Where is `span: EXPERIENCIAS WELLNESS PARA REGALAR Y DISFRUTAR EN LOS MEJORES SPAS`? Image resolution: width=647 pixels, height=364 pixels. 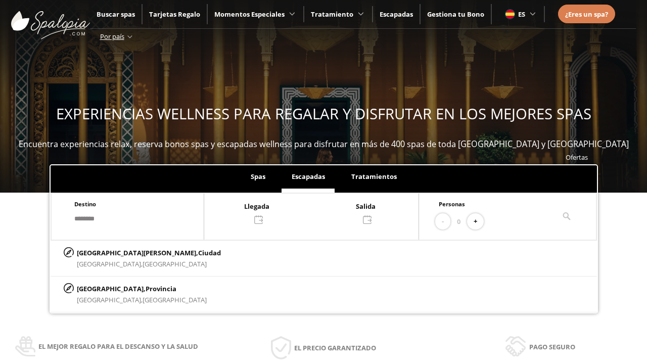
span: EXPERIENCIAS WELLNESS PARA REGALAR Y DISFRUTAR EN LOS MEJORES SPAS is located at coordinates (324, 114).